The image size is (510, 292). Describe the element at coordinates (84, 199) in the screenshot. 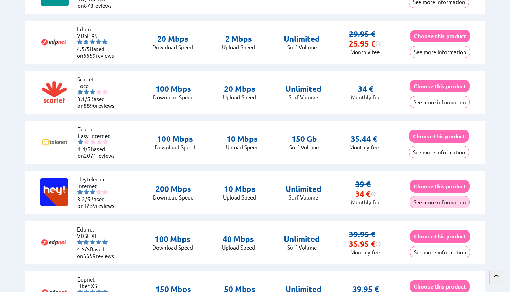

I see `span: 3.2/5` at that location.